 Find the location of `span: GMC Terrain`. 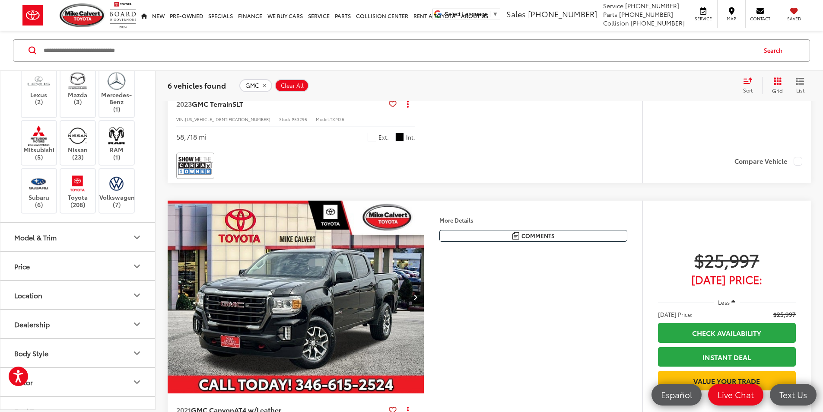

span: GMC Terrain is located at coordinates (212, 103).